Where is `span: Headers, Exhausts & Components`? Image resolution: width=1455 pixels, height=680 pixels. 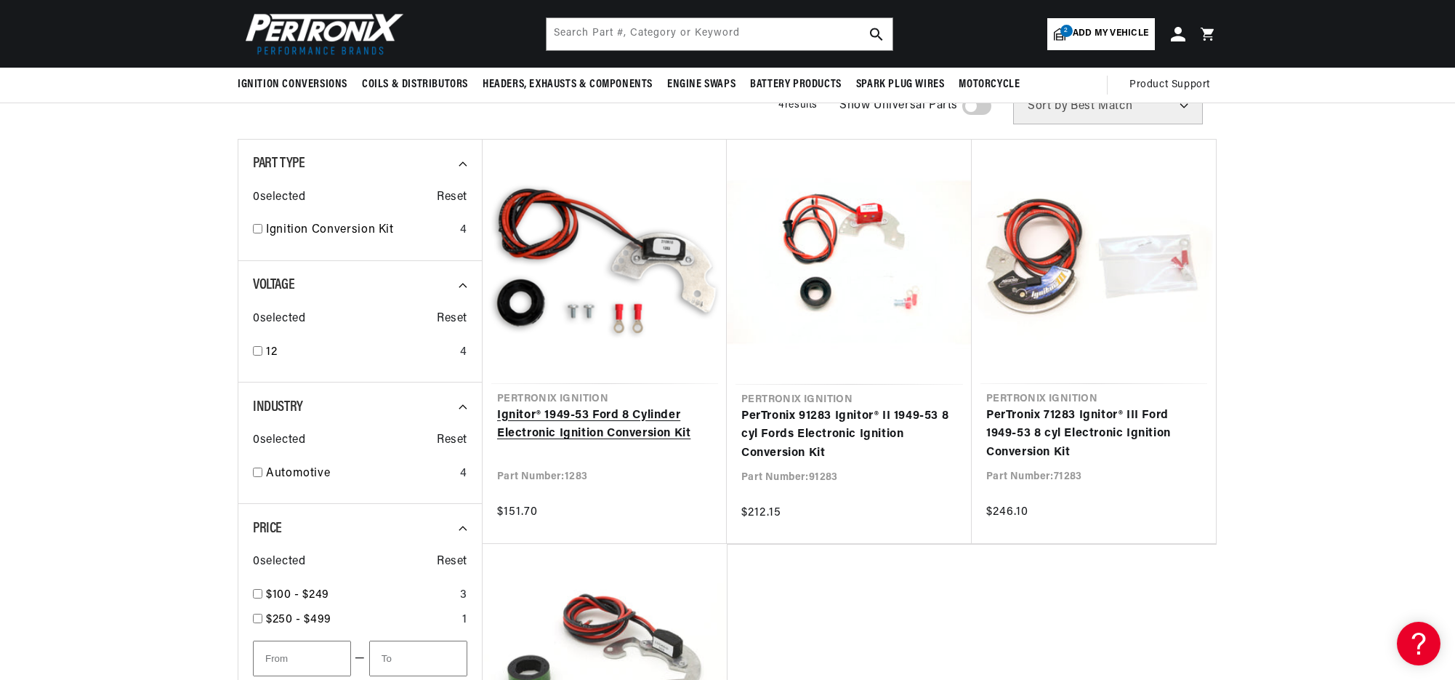 span: Headers, Exhausts & Components is located at coordinates (568, 84).